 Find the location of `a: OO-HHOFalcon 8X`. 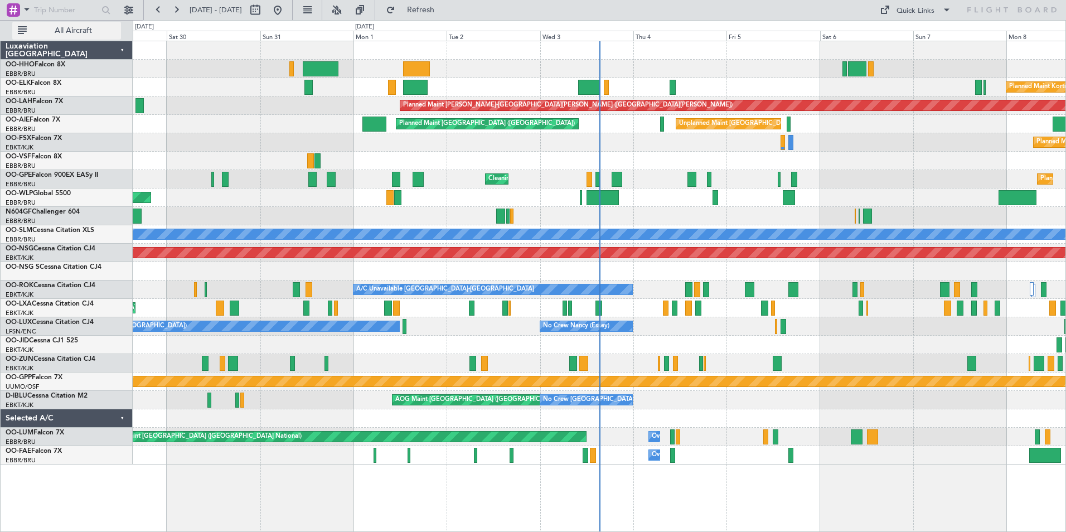

a: OO-HHOFalcon 8X is located at coordinates (35, 65).